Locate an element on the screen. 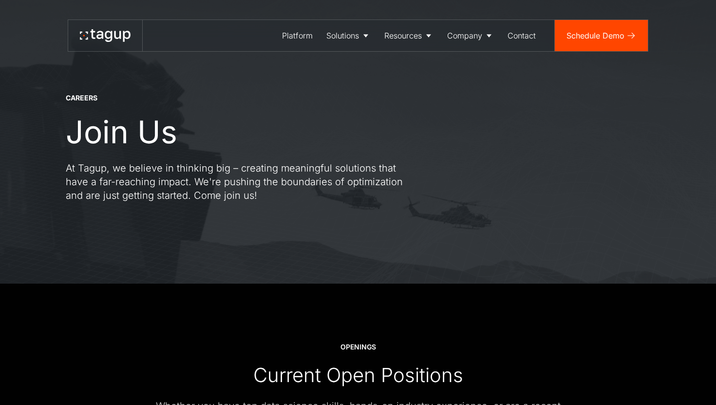 This screenshot has width=716, height=405. div: Schedule Demo is located at coordinates (595, 36).